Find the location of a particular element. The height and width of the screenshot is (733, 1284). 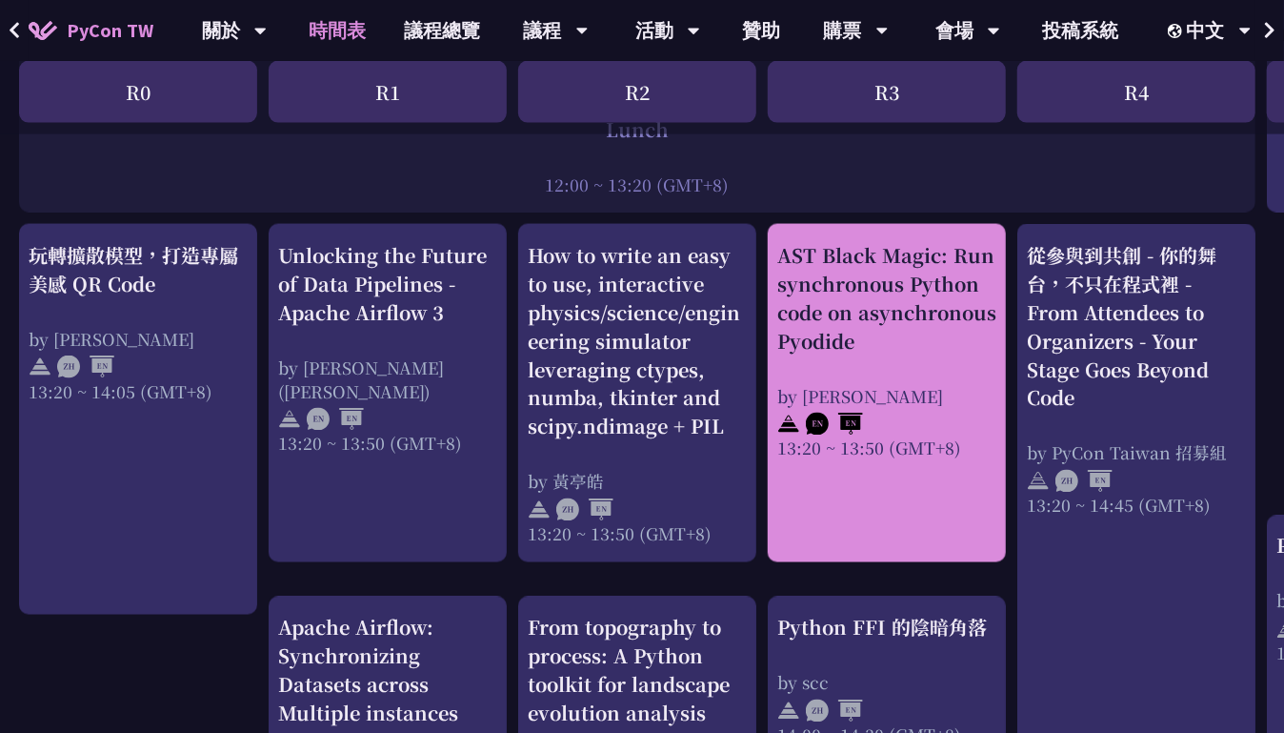

div: 從參與到共創 - 你的舞台，不只在程式裡 - From Attendees to Organizers - Your Stage Goes Beyond Code is located at coordinates (1136, 327).